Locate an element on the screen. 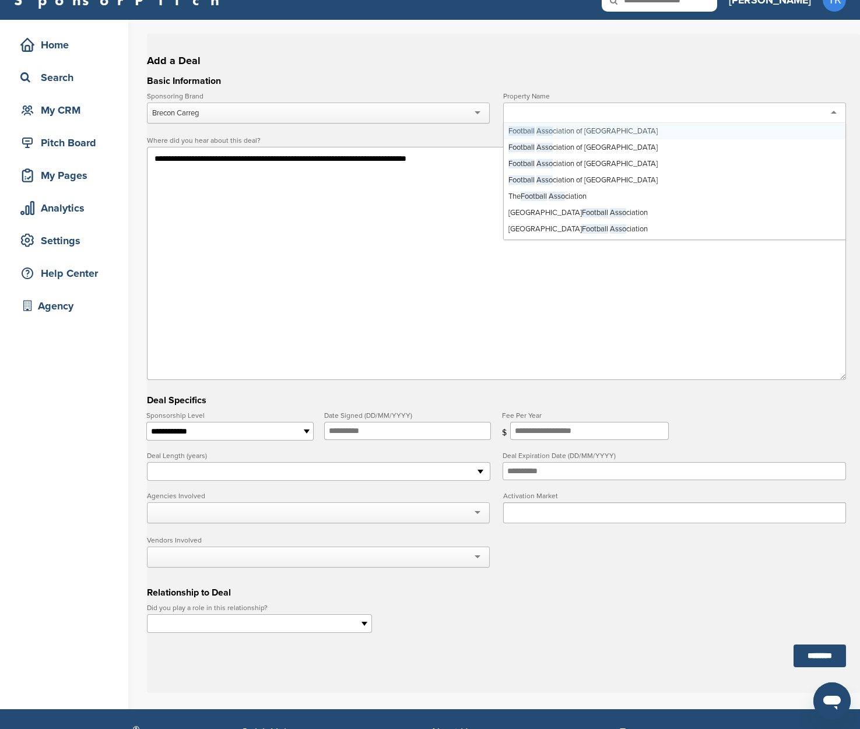  div: Pitch Board is located at coordinates (67, 143).